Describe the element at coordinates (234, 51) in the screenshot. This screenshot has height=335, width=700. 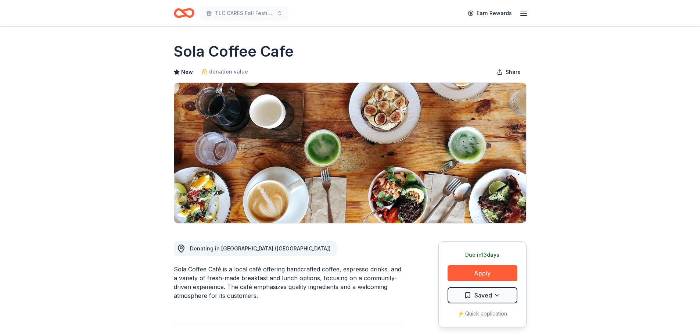
I see `h1: Sola Coffee Cafe` at that location.